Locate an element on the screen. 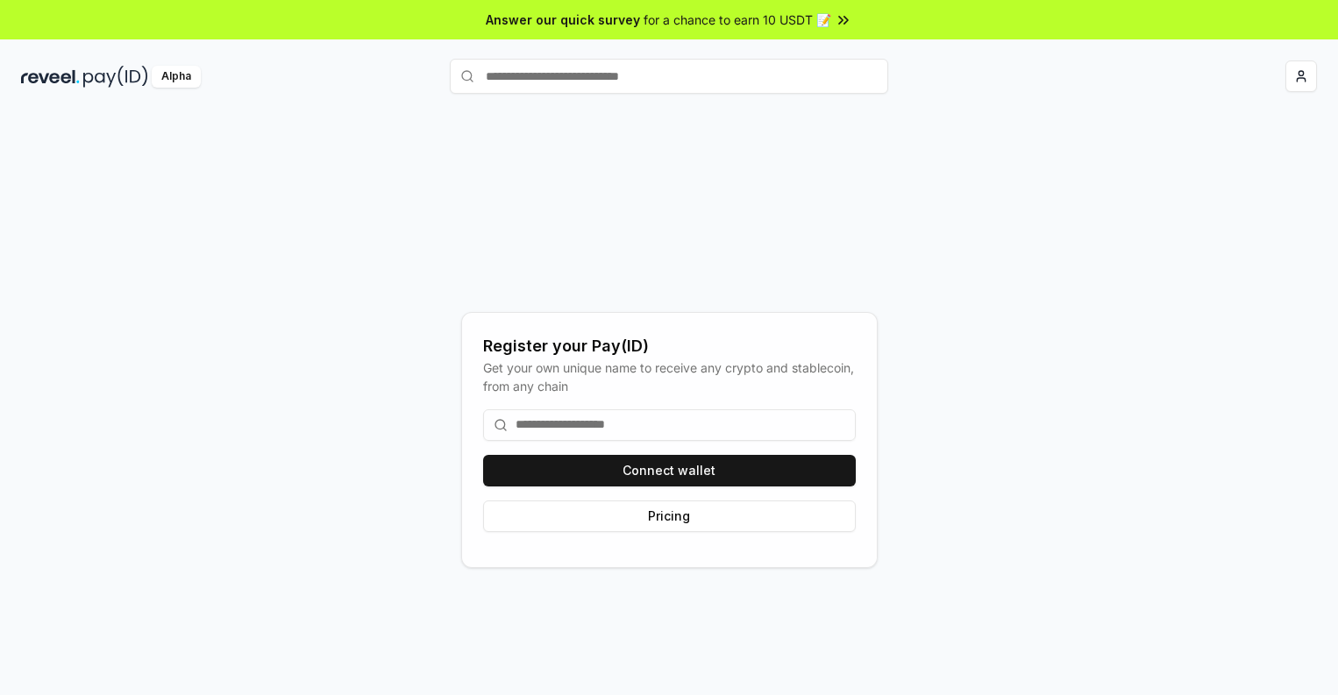 This screenshot has height=695, width=1338. div: Get your own unique name to receive any crypto and stablecoin, from any chain is located at coordinates (669, 377).